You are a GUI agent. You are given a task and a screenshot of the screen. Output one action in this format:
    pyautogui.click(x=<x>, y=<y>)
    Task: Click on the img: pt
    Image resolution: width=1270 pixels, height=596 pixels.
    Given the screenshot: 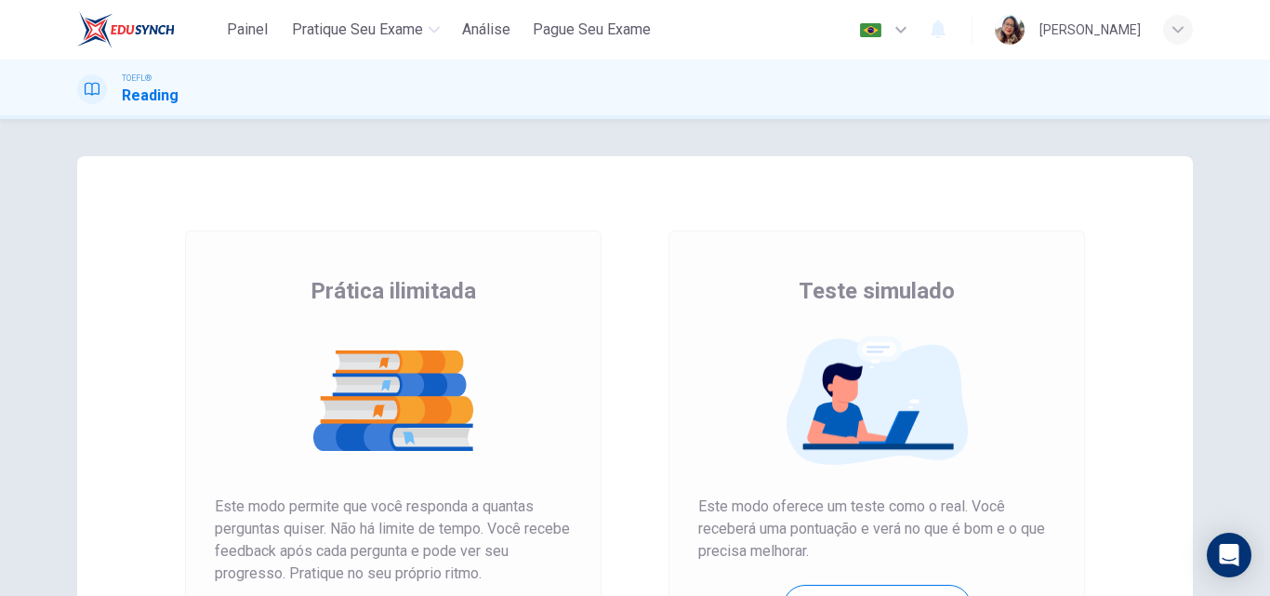 What is the action you would take?
    pyautogui.click(x=870, y=30)
    